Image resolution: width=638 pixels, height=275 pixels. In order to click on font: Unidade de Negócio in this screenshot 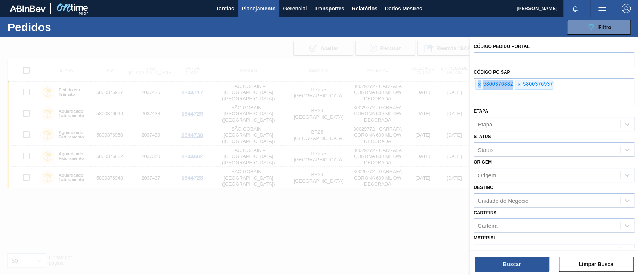, I will do `click(503, 200)`.